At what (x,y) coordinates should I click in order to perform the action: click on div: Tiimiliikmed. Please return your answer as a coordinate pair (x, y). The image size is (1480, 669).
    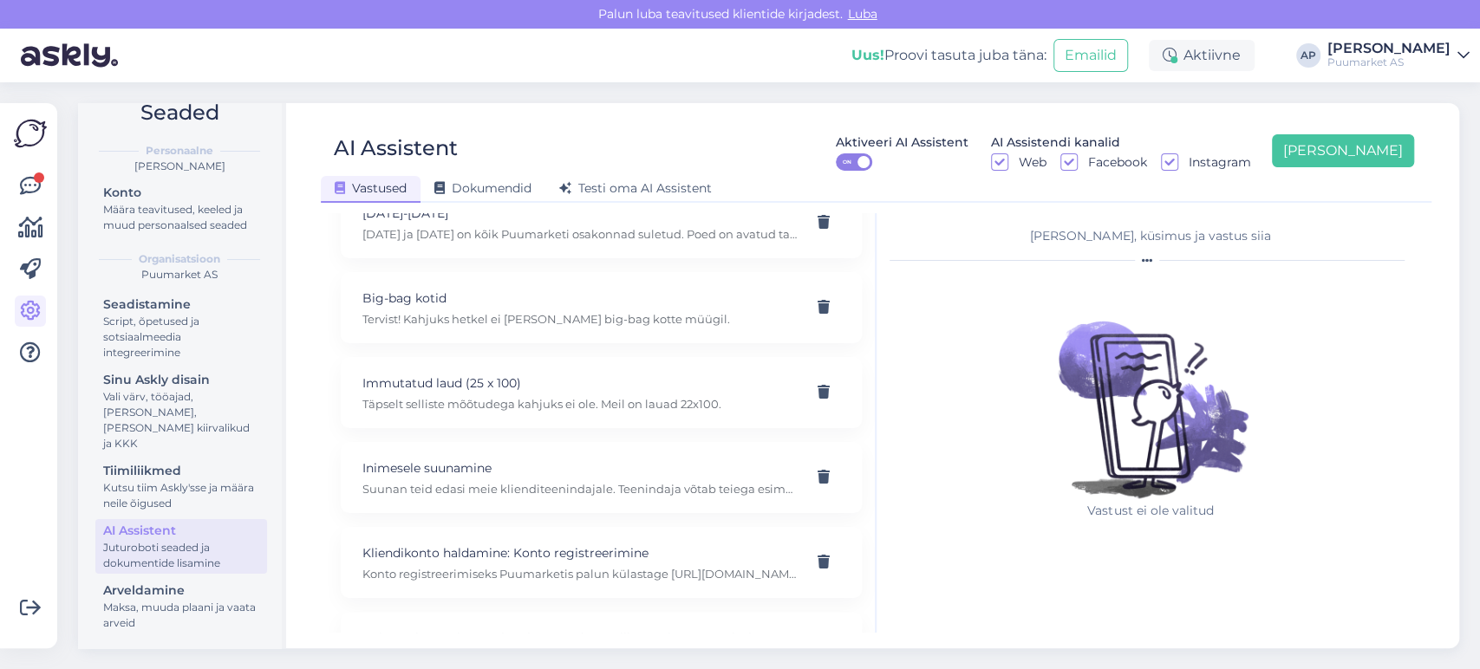
    Looking at the image, I should click on (181, 471).